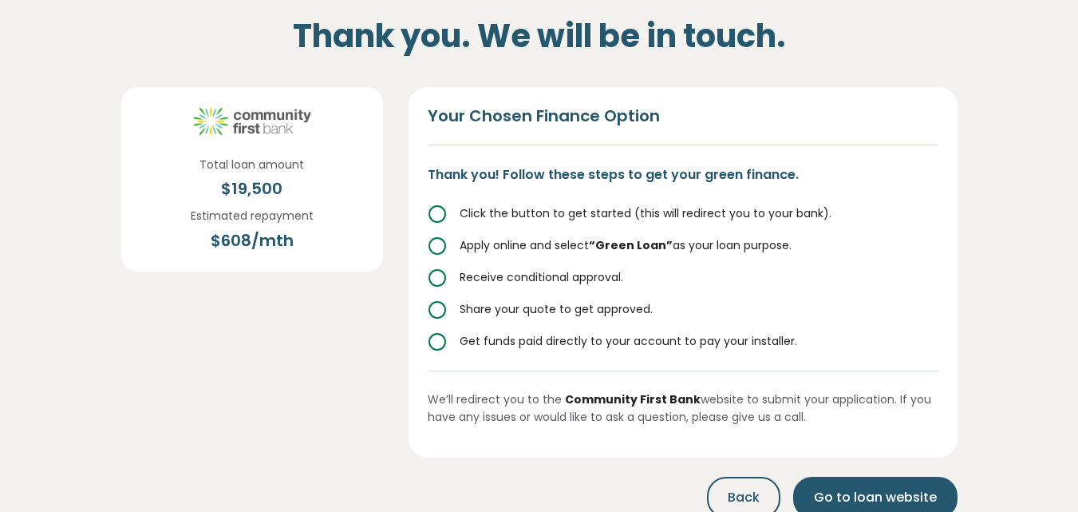 The image size is (1078, 512). I want to click on img: Green Loan, so click(252, 121).